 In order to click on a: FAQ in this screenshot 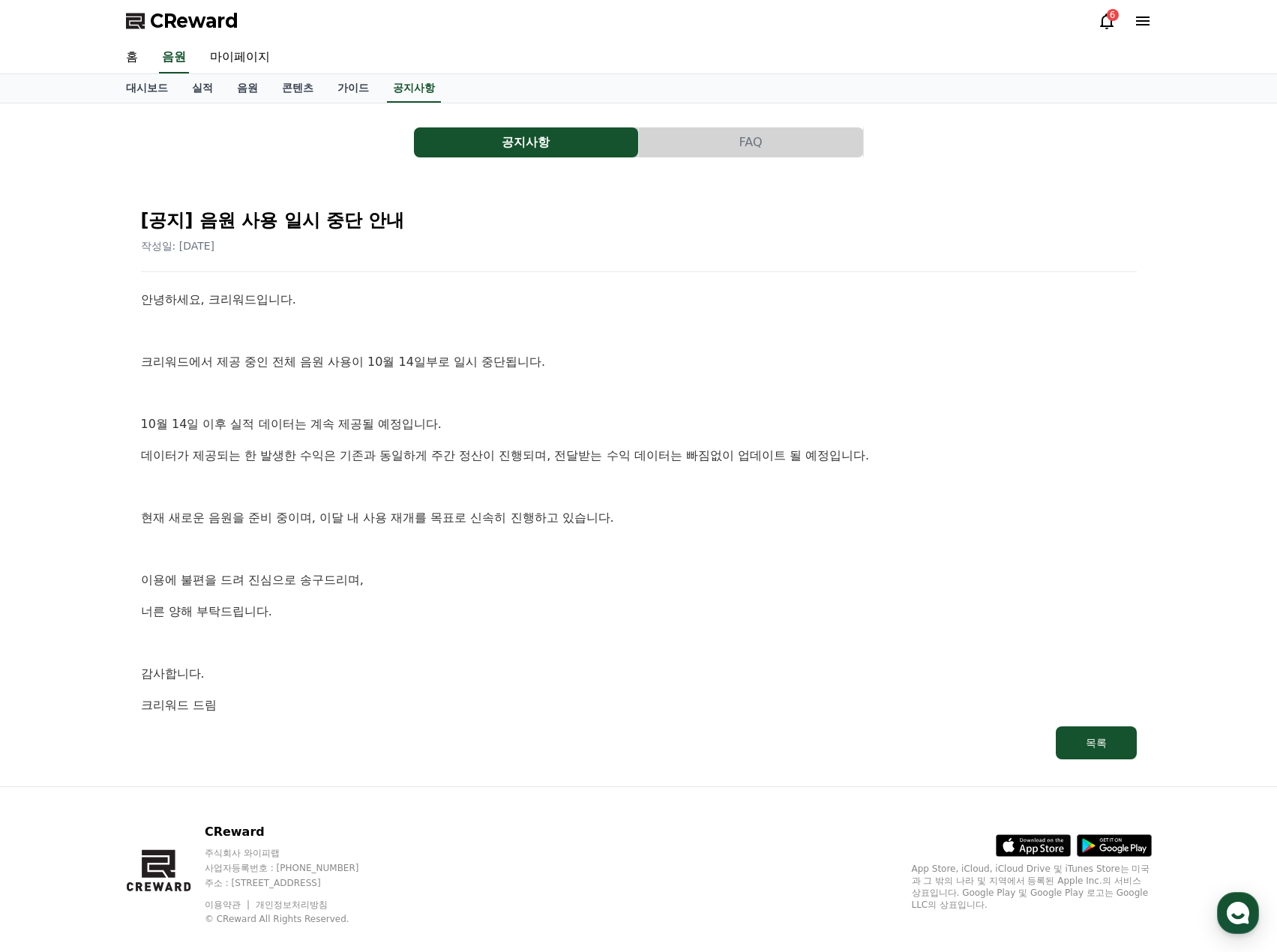, I will do `click(752, 143)`.